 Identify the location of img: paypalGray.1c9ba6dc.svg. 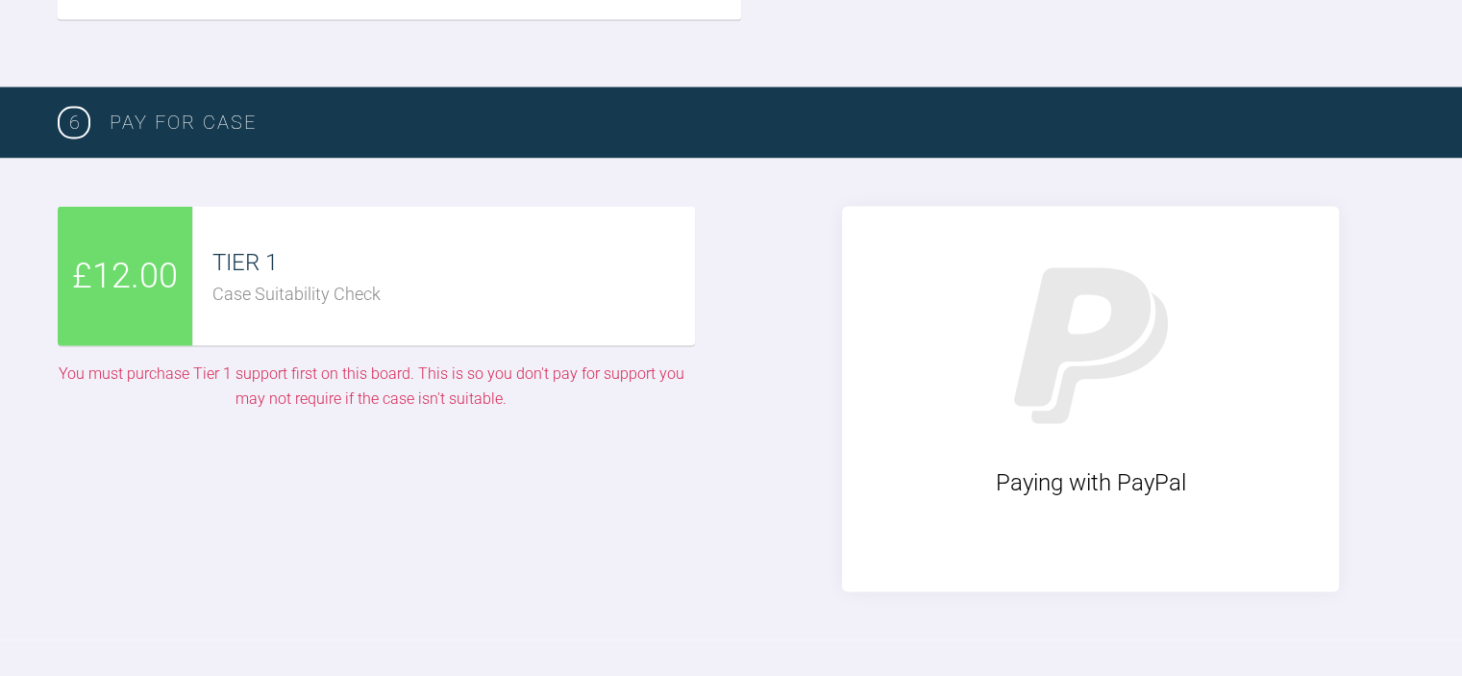
(1091, 345).